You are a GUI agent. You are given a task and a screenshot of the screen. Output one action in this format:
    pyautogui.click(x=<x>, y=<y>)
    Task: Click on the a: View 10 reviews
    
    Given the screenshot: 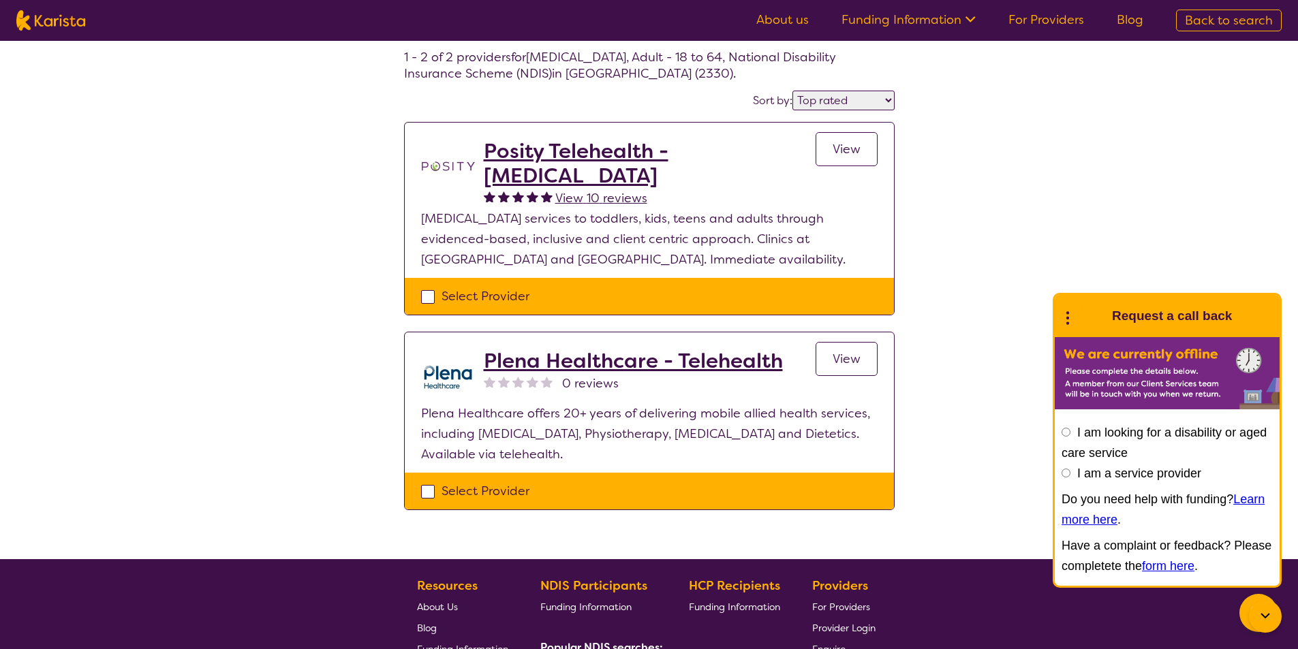 What is the action you would take?
    pyautogui.click(x=601, y=198)
    